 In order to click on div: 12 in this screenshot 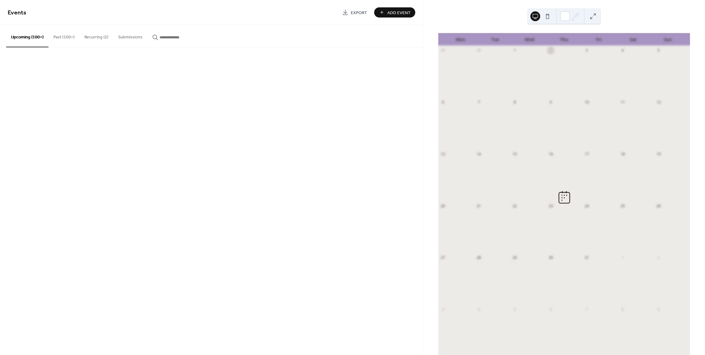, I will do `click(658, 102)`.